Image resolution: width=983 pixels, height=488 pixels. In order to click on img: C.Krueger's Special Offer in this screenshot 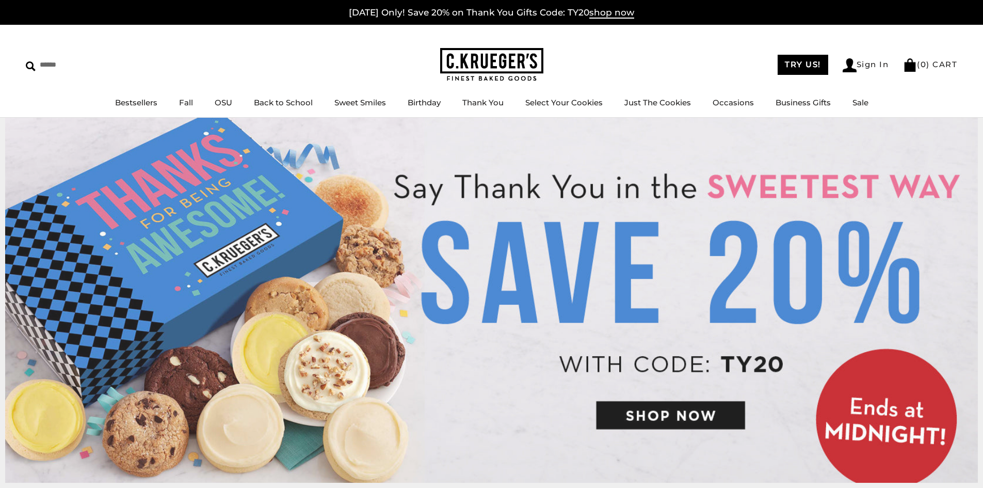, I will do `click(491, 300)`.